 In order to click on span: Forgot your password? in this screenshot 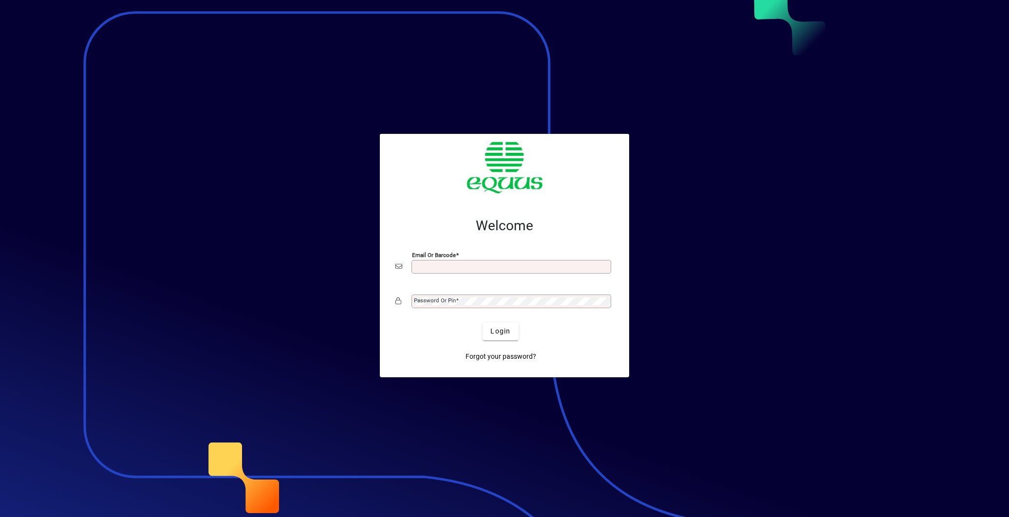, I will do `click(501, 356)`.